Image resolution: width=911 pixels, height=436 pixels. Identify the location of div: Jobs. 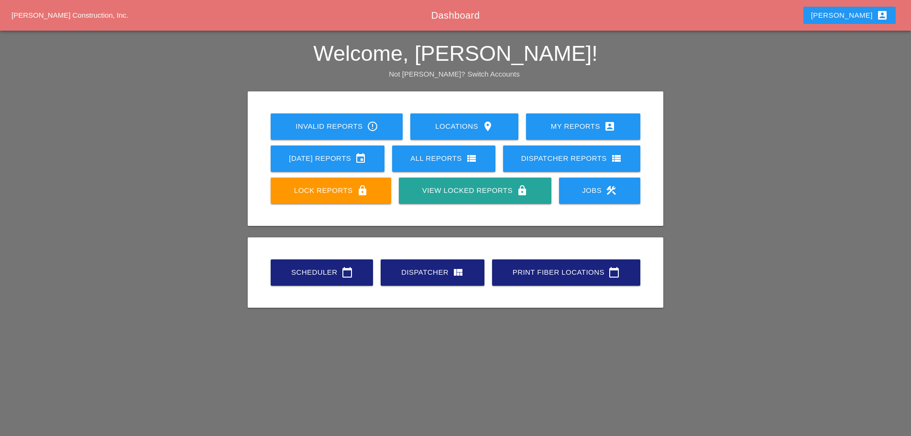
(600, 190).